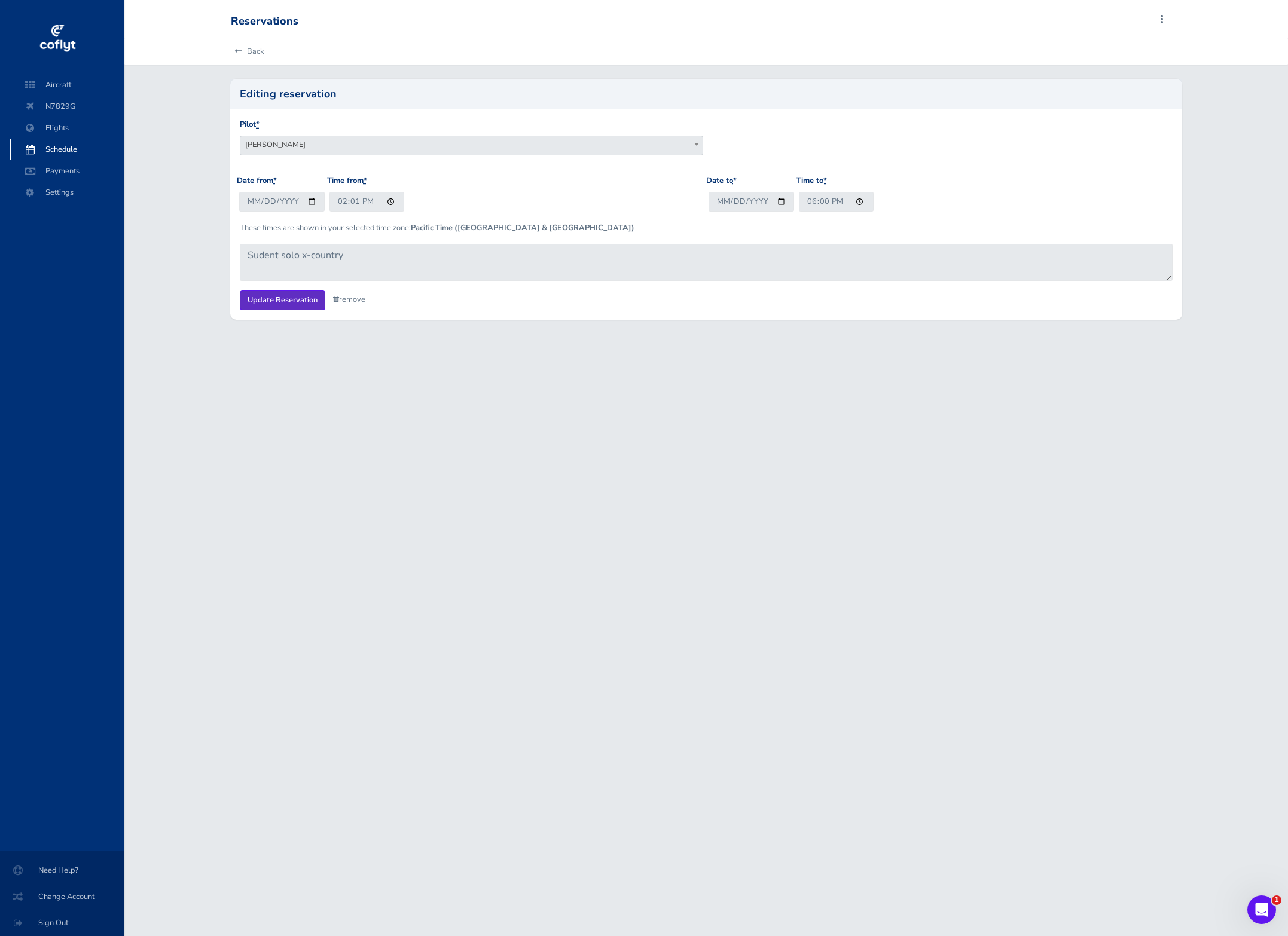  I want to click on h2: Editing reservation, so click(706, 94).